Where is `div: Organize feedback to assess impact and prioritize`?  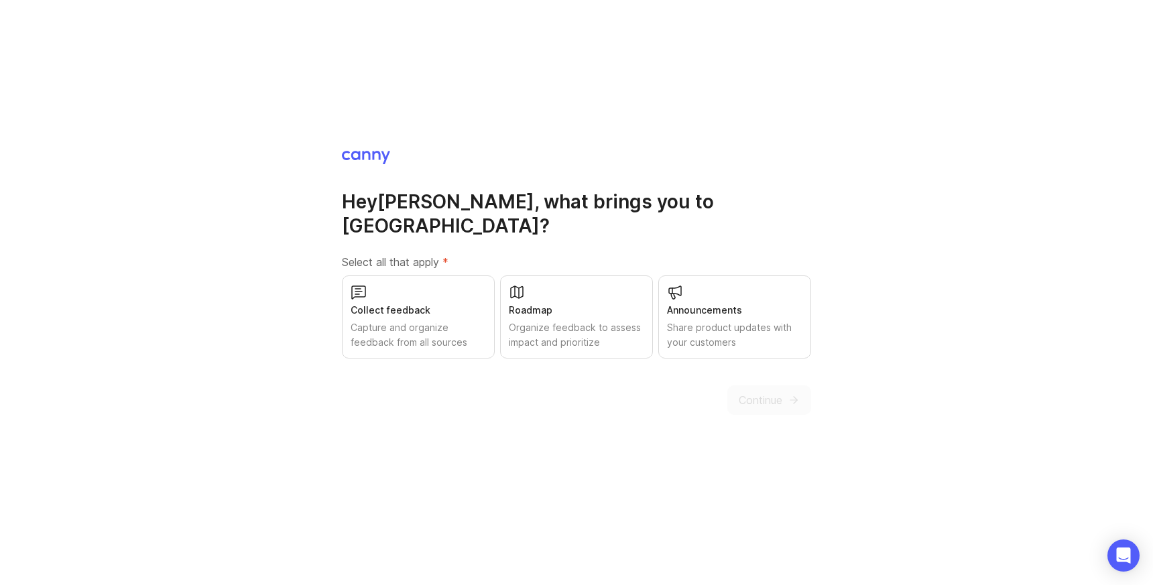 div: Organize feedback to assess impact and prioritize is located at coordinates (576, 335).